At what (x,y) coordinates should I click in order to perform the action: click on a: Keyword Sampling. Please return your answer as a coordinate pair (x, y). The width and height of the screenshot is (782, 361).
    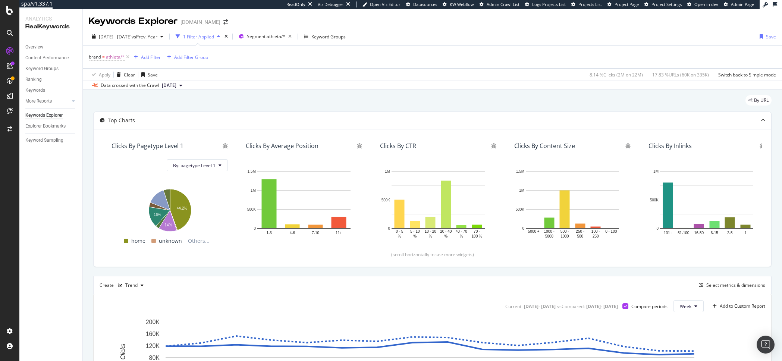
    Looking at the image, I should click on (51, 140).